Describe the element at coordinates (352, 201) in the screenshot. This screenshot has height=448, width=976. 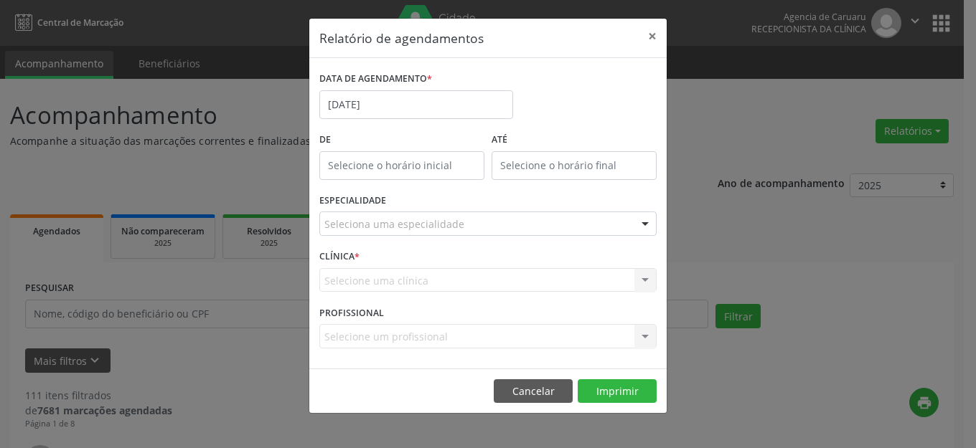
I see `label: ESPECIALIDADE` at that location.